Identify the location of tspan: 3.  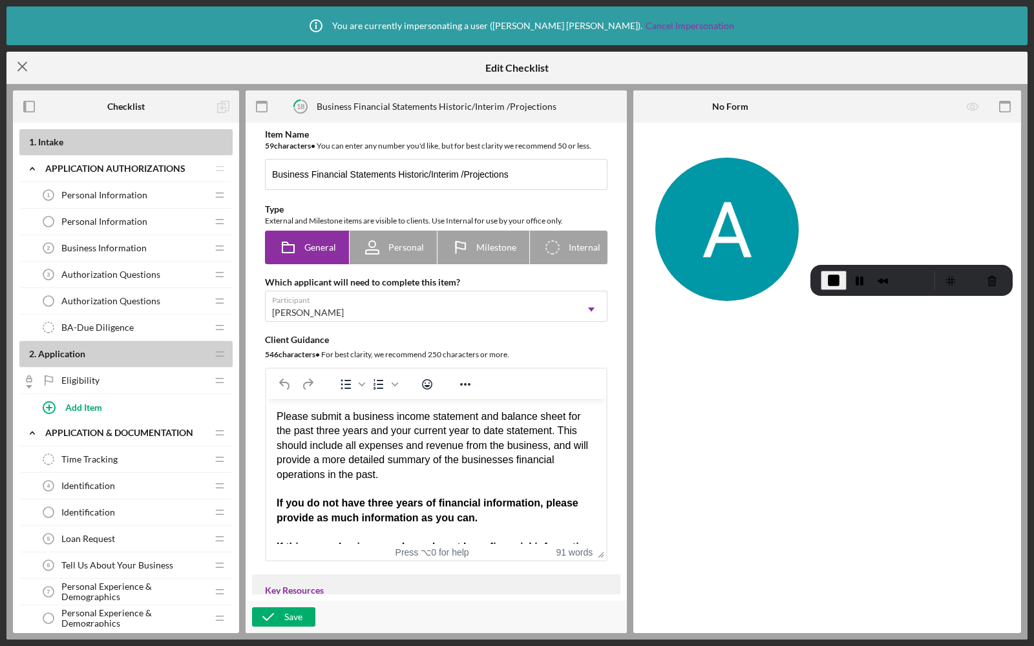
(48, 275).